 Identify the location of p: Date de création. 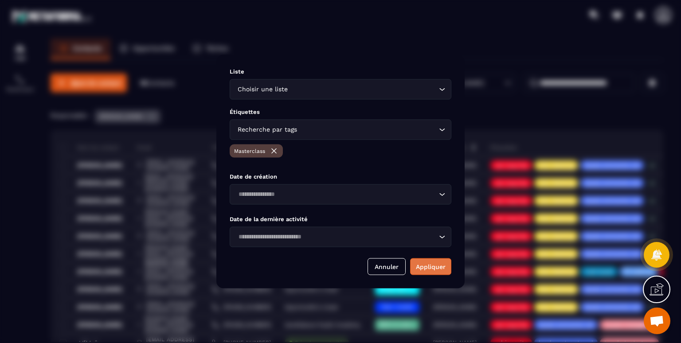
(341, 176).